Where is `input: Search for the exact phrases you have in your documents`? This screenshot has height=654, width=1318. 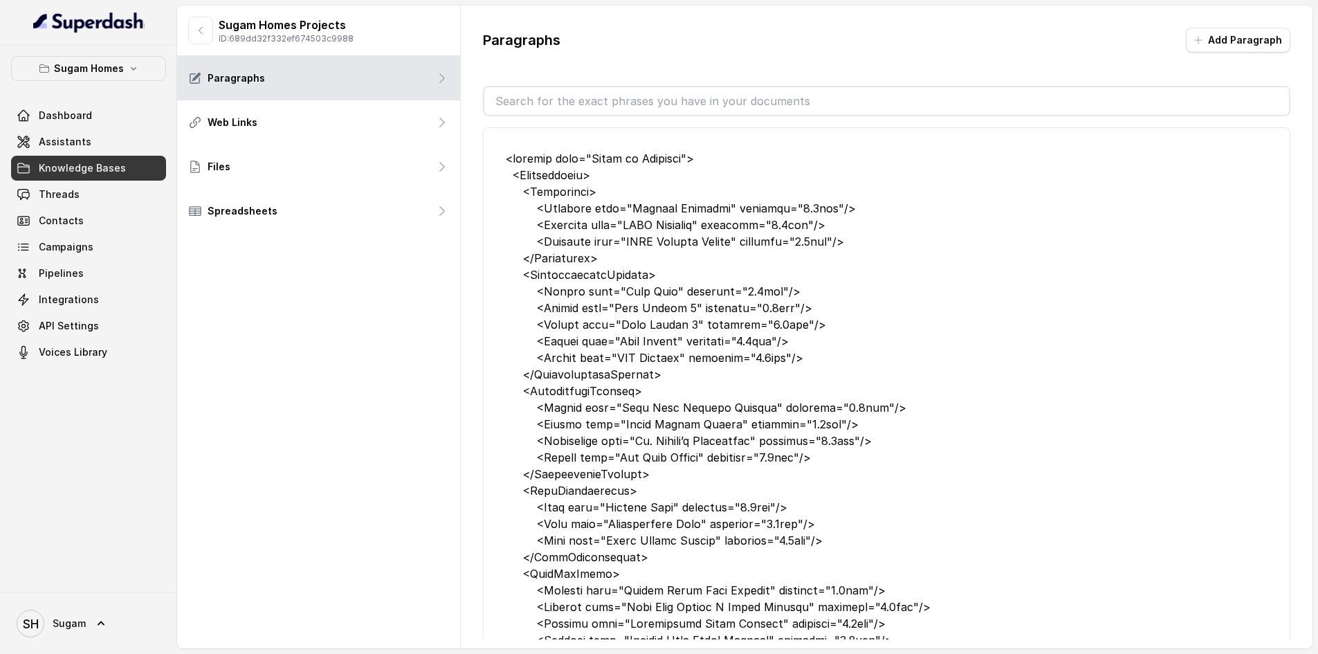 input: Search for the exact phrases you have in your documents is located at coordinates (886, 101).